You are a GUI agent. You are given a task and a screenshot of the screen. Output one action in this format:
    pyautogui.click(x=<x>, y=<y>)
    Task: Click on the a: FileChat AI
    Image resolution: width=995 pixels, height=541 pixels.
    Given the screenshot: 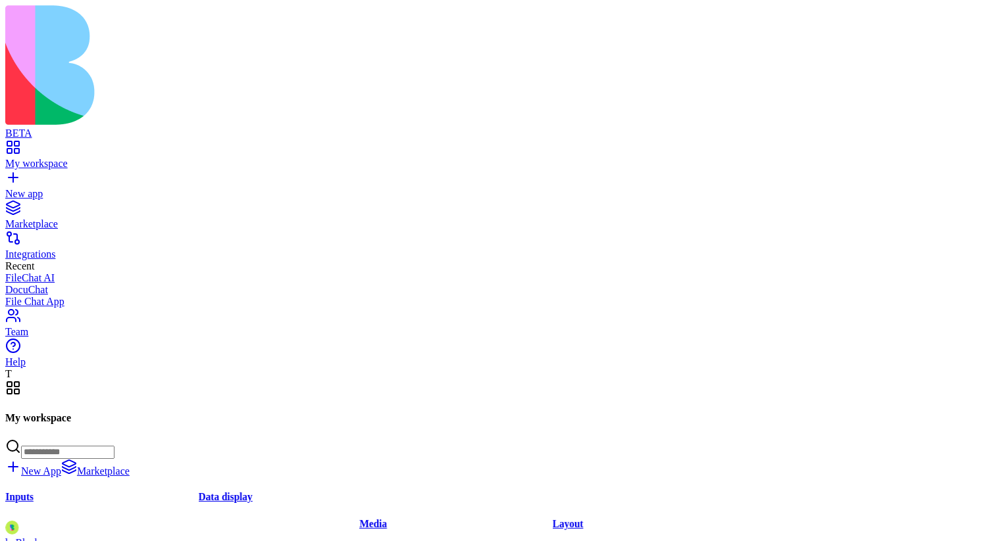 What is the action you would take?
    pyautogui.click(x=497, y=278)
    